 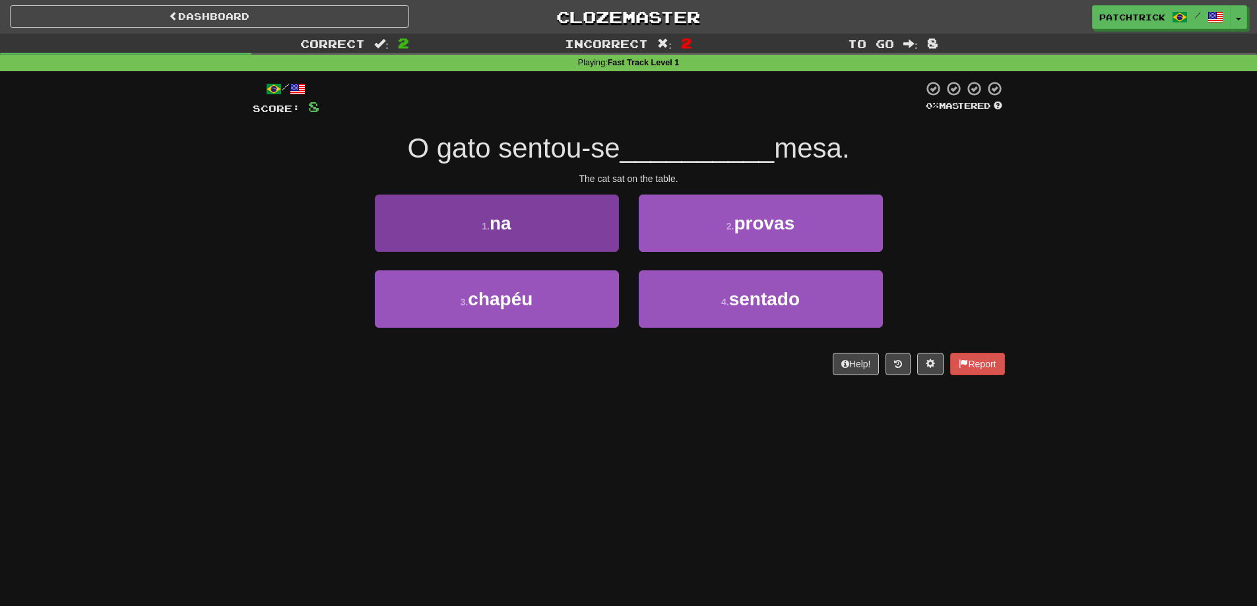 What do you see at coordinates (964, 106) in the screenshot?
I see `div: Mastered` at bounding box center [964, 106].